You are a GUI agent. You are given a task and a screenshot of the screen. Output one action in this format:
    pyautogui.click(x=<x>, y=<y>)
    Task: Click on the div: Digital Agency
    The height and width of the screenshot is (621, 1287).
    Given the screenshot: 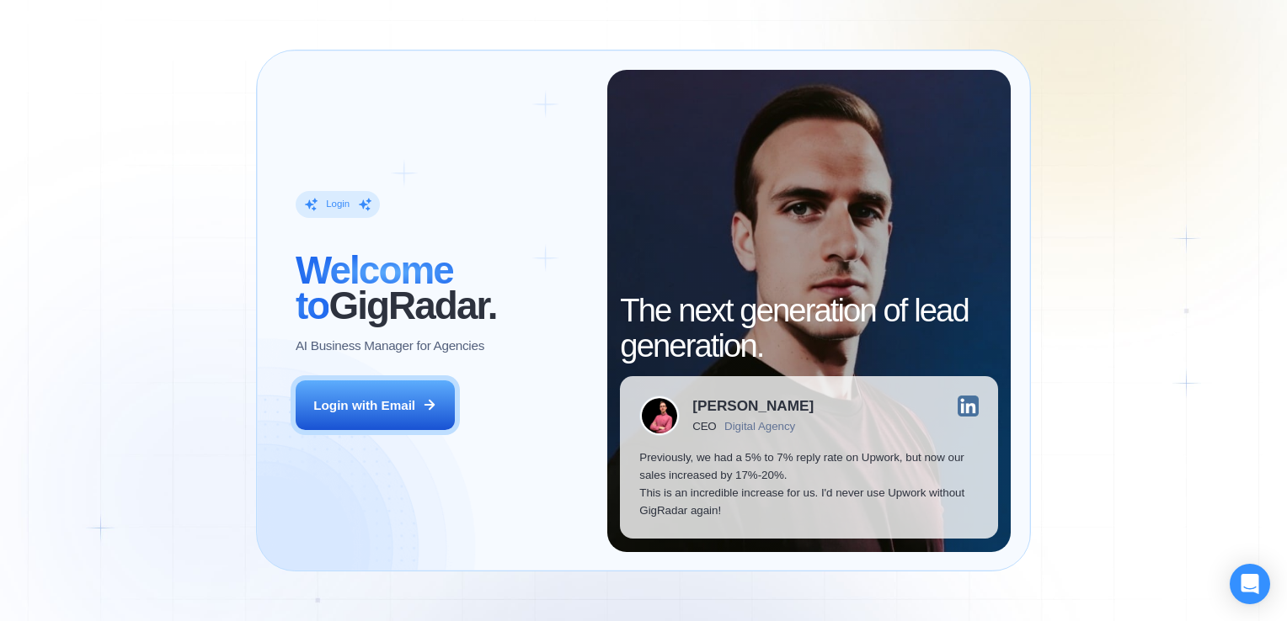 What is the action you would take?
    pyautogui.click(x=760, y=426)
    